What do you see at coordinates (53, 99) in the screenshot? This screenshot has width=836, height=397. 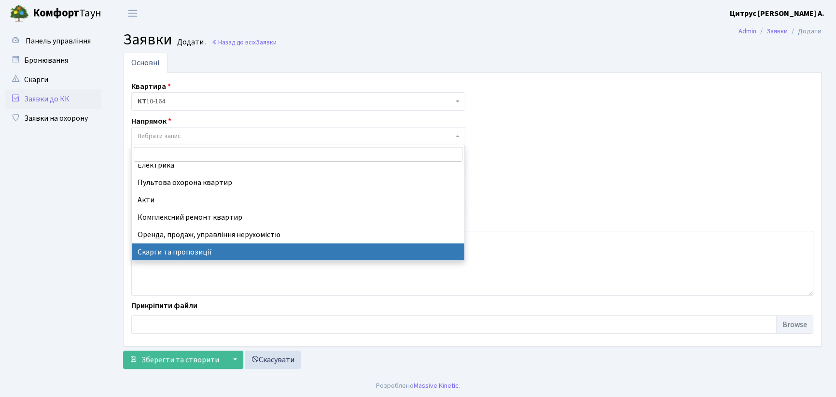 I see `a: Заявки до КК` at bounding box center [53, 99].